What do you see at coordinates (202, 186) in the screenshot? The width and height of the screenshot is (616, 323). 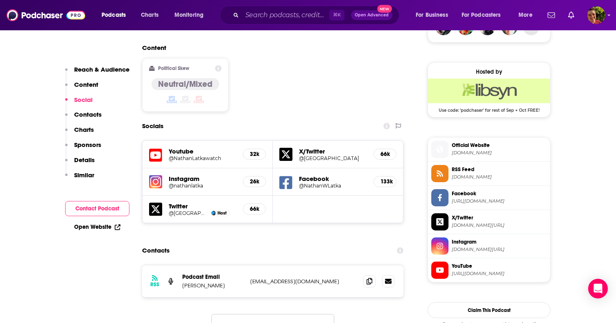 I see `a: @nathanlatka` at bounding box center [202, 186].